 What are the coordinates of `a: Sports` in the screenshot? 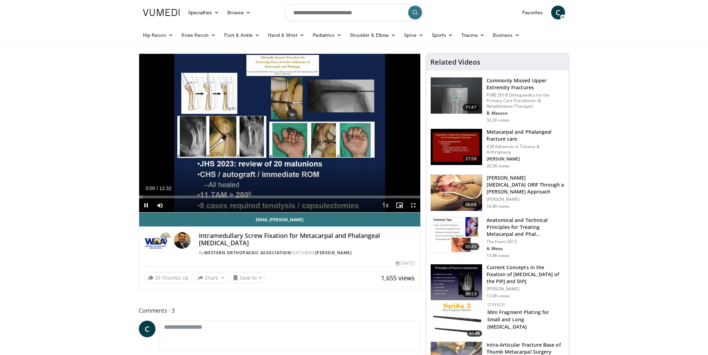 It's located at (442, 35).